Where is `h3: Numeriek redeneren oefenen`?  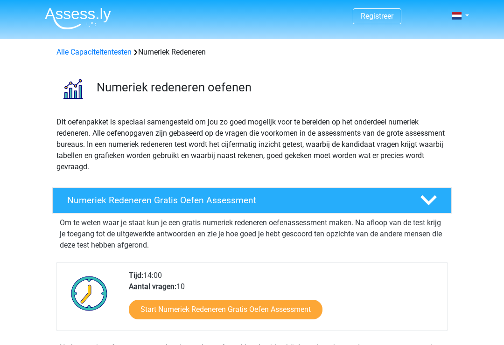 h3: Numeriek redeneren oefenen is located at coordinates (270, 87).